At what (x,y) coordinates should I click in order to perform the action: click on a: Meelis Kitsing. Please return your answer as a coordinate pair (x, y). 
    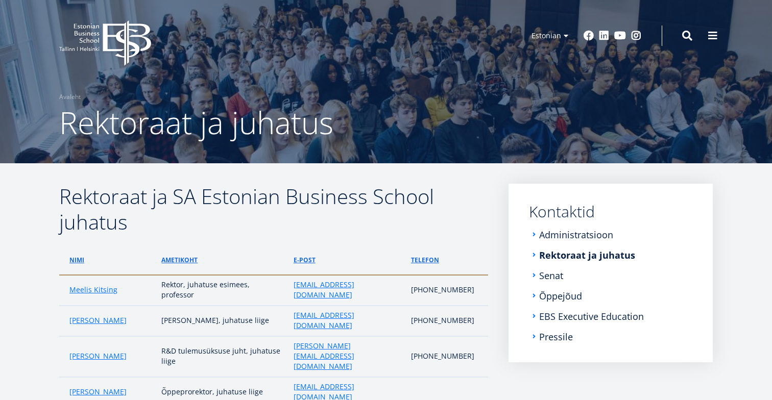
    Looking at the image, I should click on (93, 290).